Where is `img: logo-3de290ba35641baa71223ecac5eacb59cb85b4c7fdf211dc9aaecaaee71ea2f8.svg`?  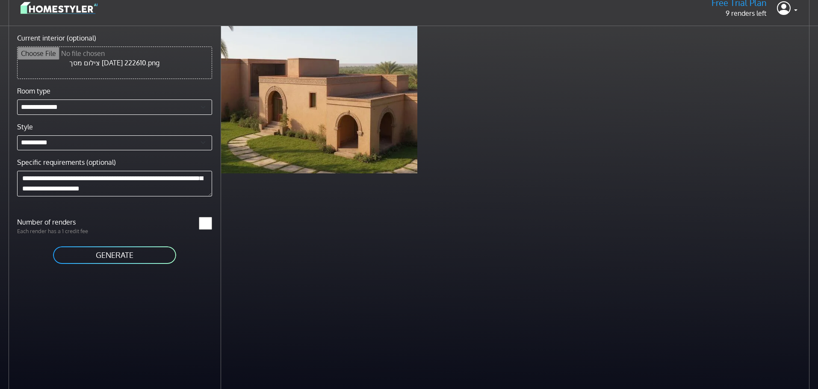 img: logo-3de290ba35641baa71223ecac5eacb59cb85b4c7fdf211dc9aaecaaee71ea2f8.svg is located at coordinates (59, 8).